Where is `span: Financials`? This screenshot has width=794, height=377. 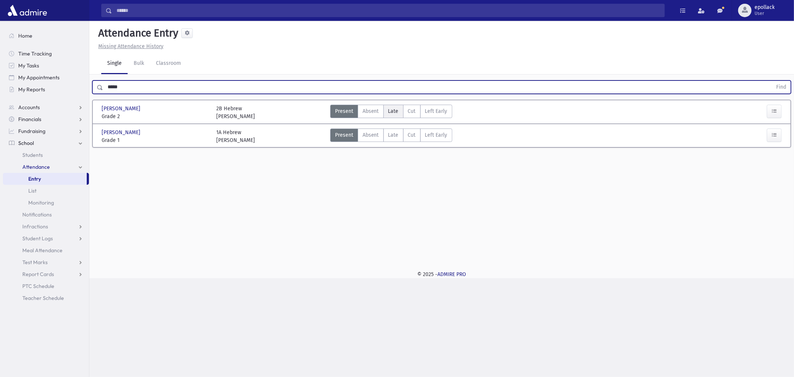 span: Financials is located at coordinates (30, 119).